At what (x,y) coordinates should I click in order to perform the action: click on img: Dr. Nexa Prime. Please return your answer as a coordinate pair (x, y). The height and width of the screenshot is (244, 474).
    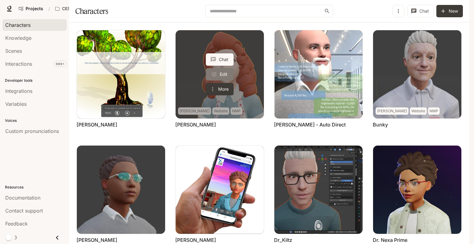
    Looking at the image, I should click on (418, 190).